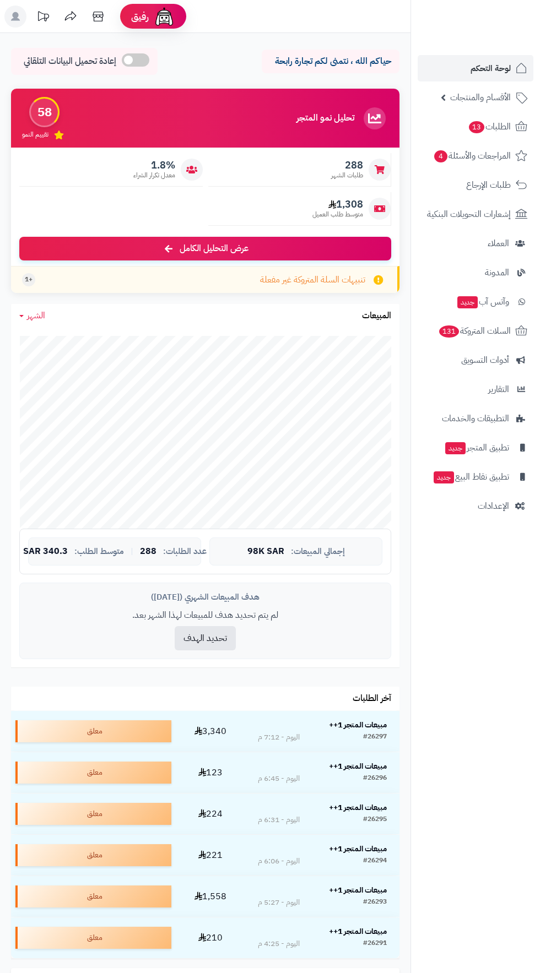 This screenshot has width=540, height=973. Describe the element at coordinates (164, 17) in the screenshot. I see `img: ai-face.png` at that location.